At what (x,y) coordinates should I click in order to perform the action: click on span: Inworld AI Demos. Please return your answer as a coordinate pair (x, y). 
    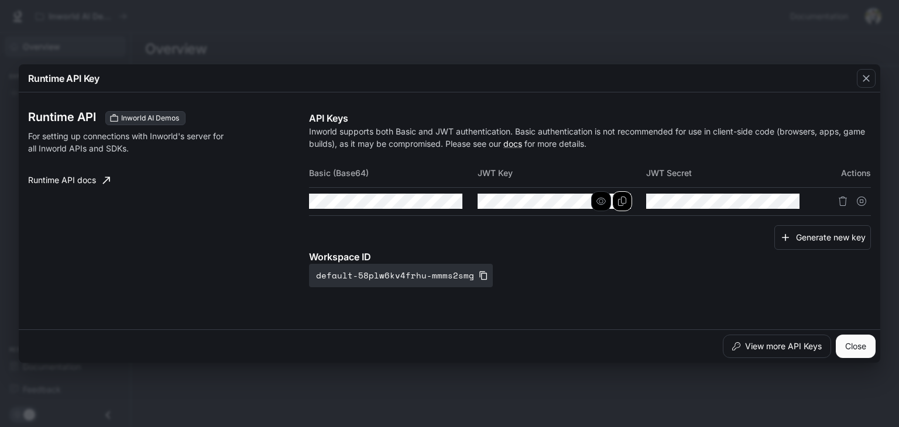
    Looking at the image, I should click on (150, 118).